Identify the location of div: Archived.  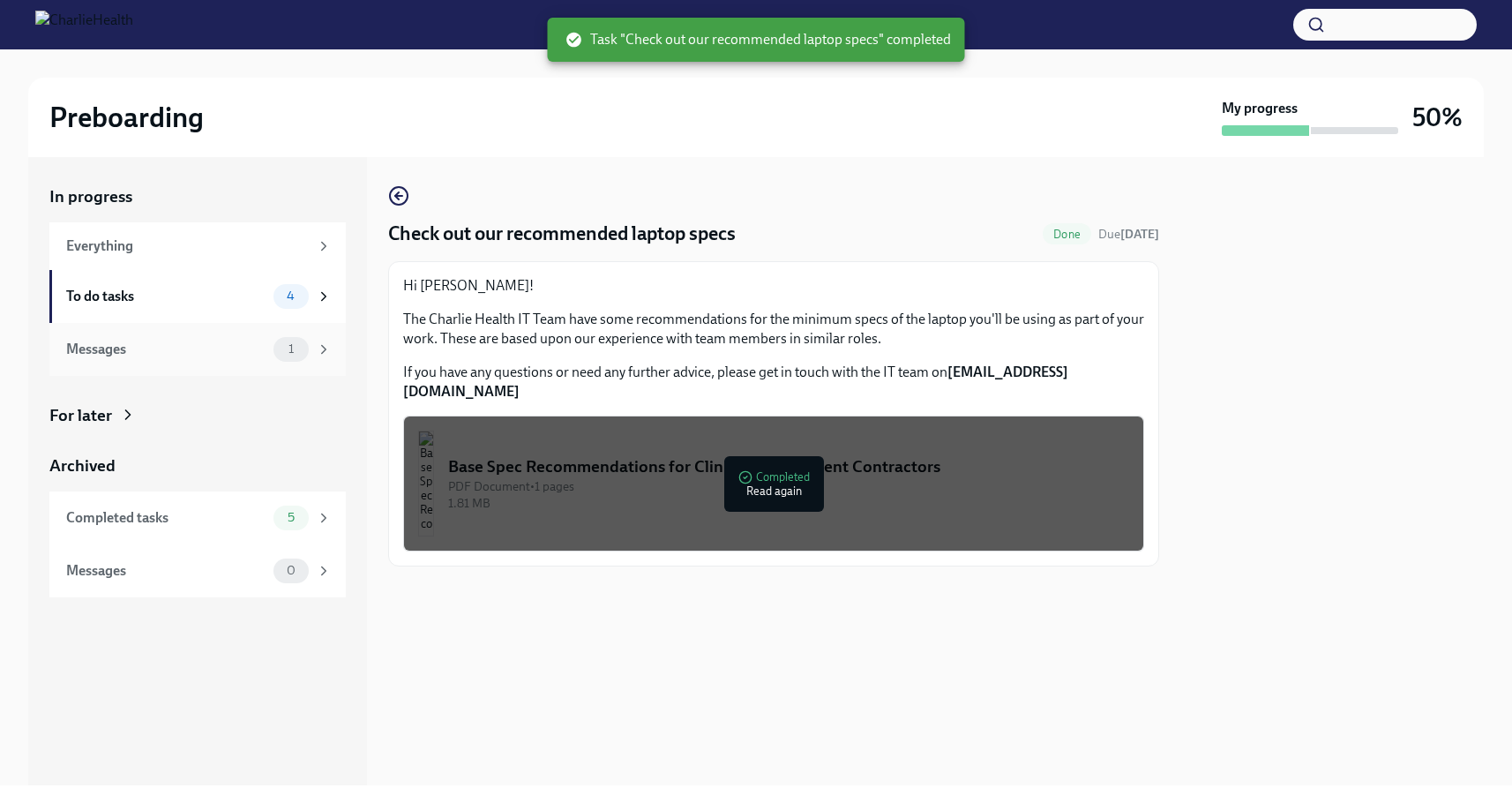
(197, 466).